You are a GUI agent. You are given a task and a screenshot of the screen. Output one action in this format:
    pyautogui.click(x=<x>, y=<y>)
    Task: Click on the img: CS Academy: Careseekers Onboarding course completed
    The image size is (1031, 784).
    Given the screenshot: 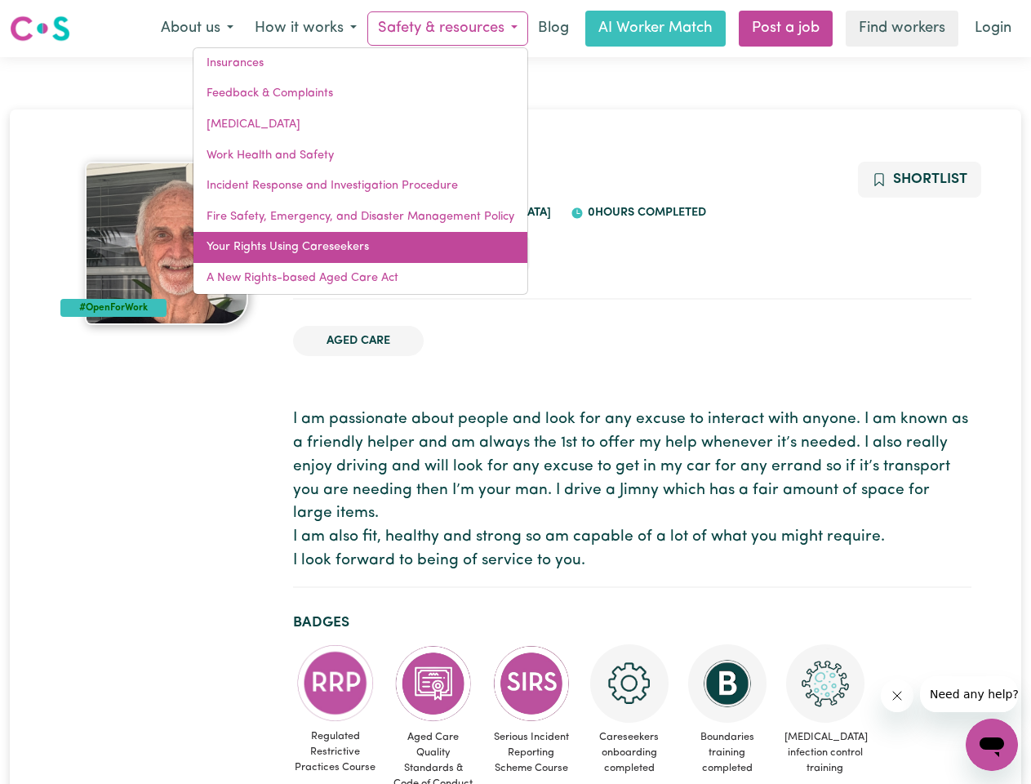 What is the action you would take?
    pyautogui.click(x=630, y=683)
    